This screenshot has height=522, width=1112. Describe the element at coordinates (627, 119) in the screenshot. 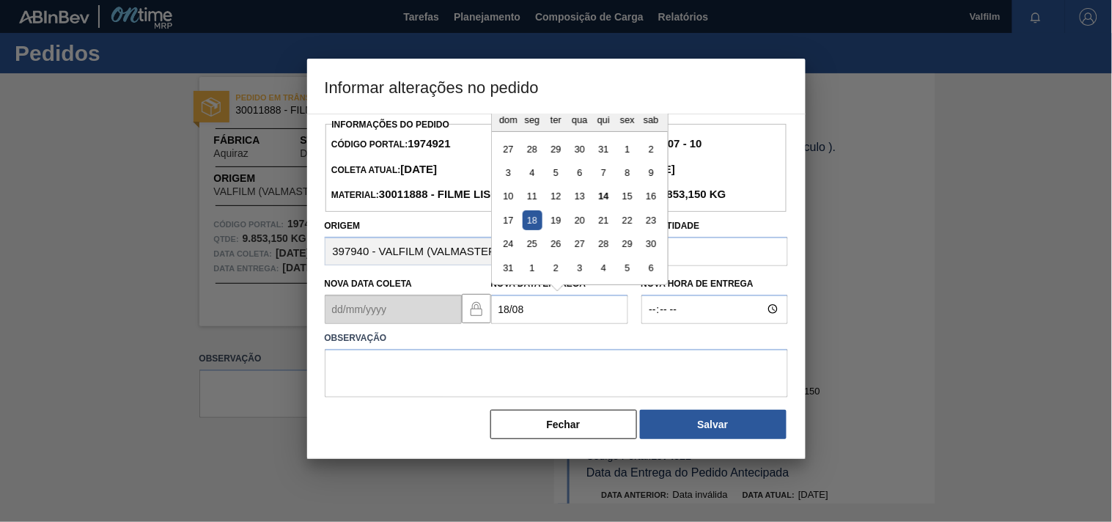

I see `div: sex` at that location.